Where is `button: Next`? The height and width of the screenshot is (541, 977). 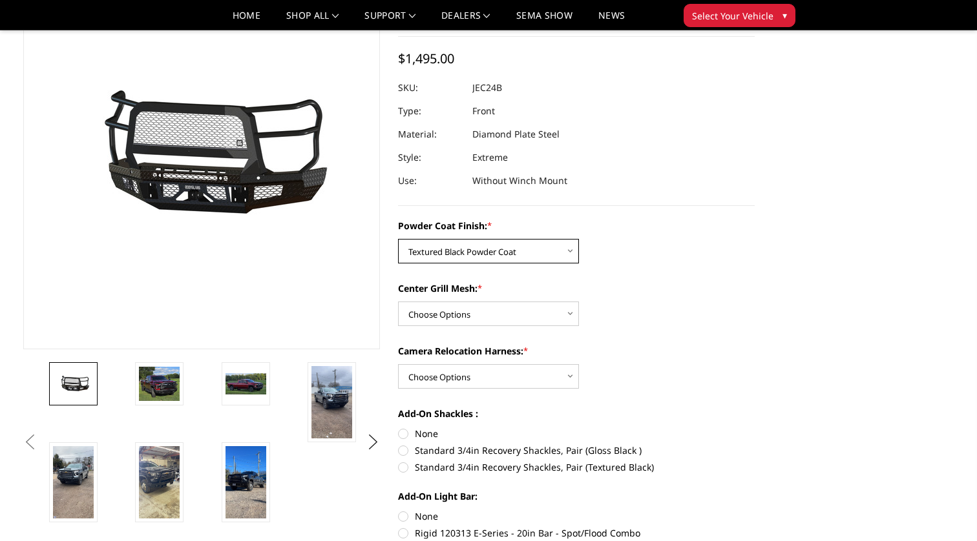 button: Next is located at coordinates (373, 443).